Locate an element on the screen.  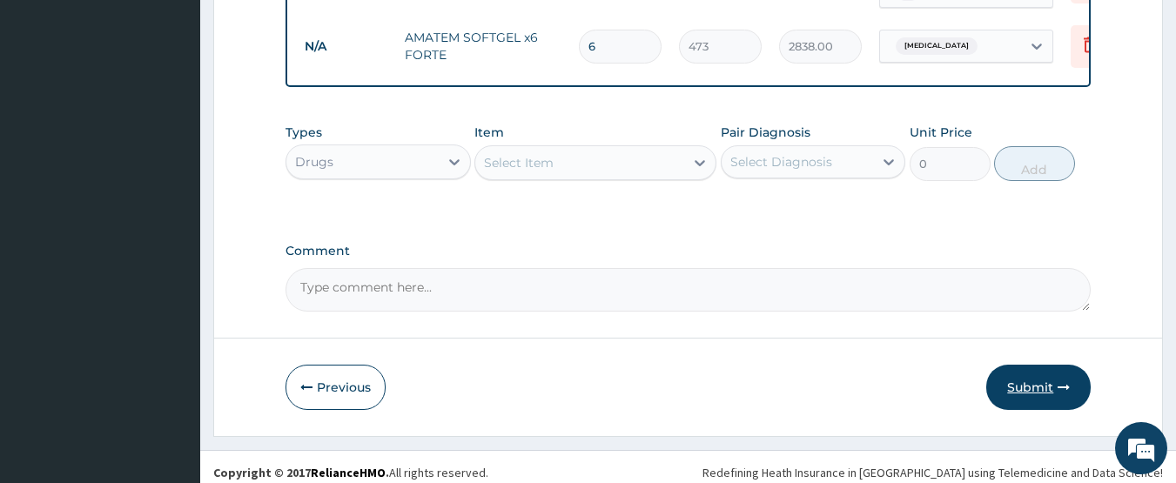
img: d_794563401_company_1708531726252_794563401 is located at coordinates (51, 109).